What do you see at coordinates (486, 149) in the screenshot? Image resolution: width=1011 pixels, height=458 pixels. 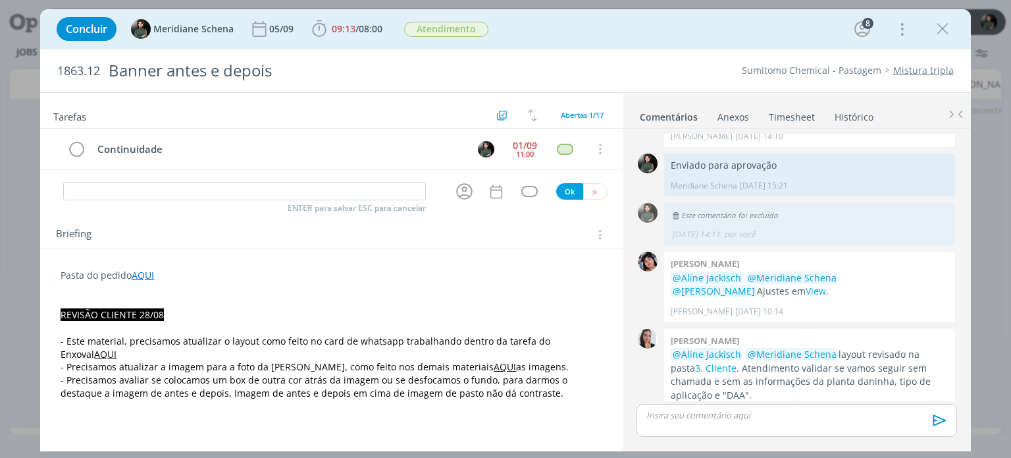 I see `button: M` at bounding box center [486, 149].